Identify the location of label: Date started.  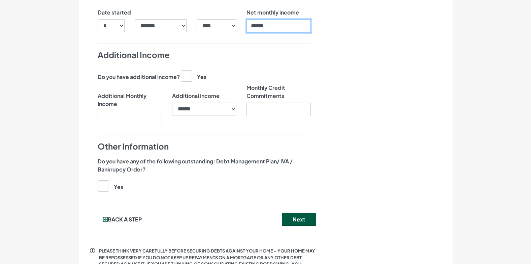
(114, 12).